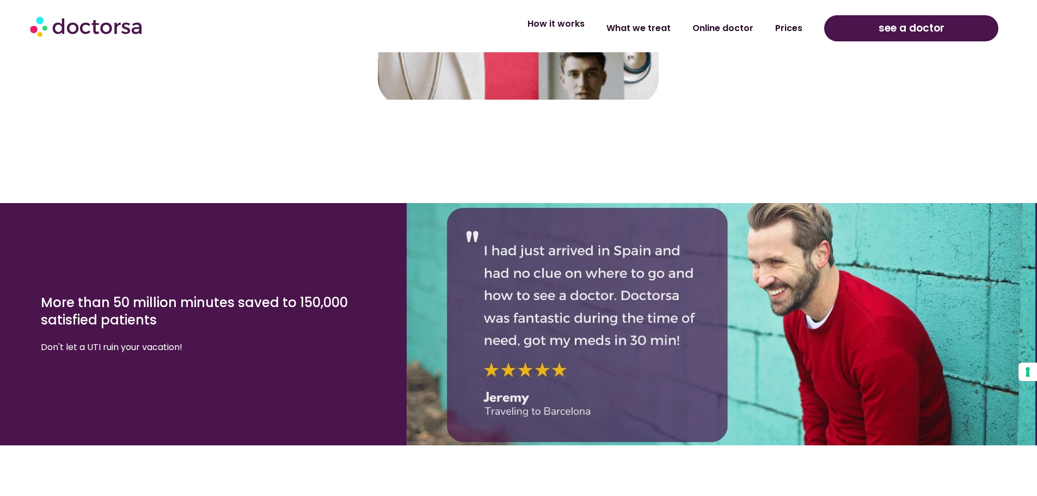 The width and height of the screenshot is (1037, 496). I want to click on a: What we treat, so click(639, 28).